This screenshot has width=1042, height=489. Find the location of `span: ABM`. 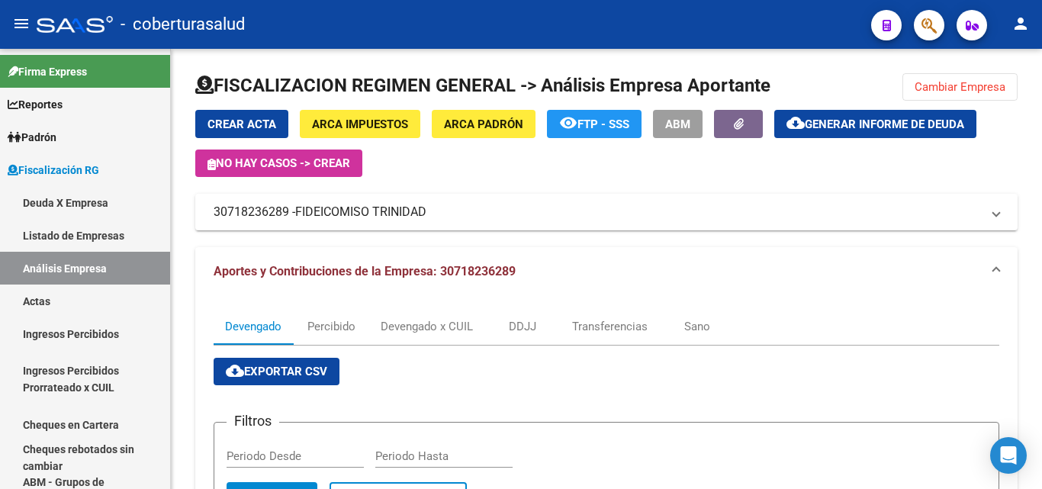

span: ABM is located at coordinates (677, 124).